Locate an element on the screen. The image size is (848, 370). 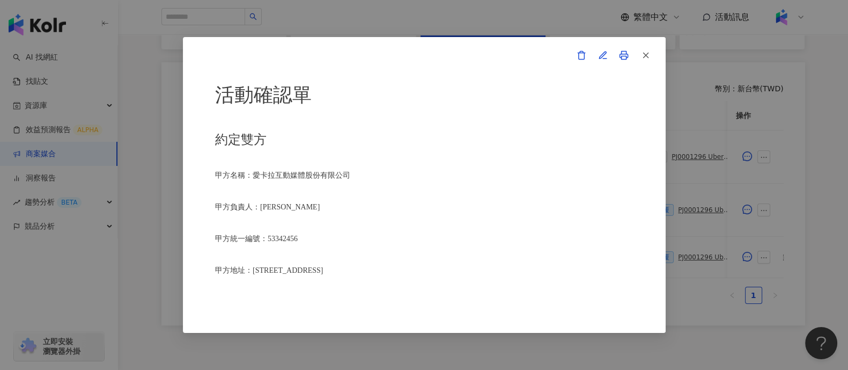
span: 甲方統一編號：53342456 is located at coordinates (256, 238).